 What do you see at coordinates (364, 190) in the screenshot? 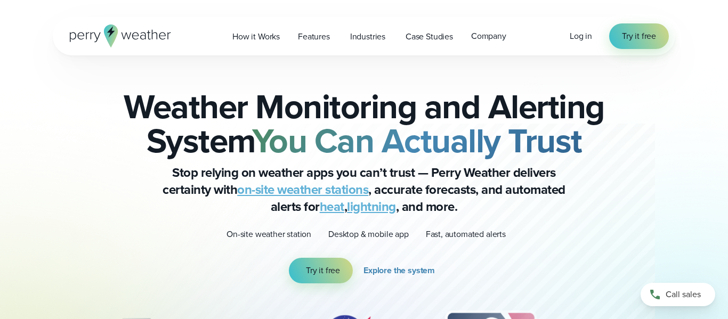
I see `p: Stop relying on weather apps you can’t trust — Perry Weather delivers certainty with , accurate f...` at bounding box center [364, 190].